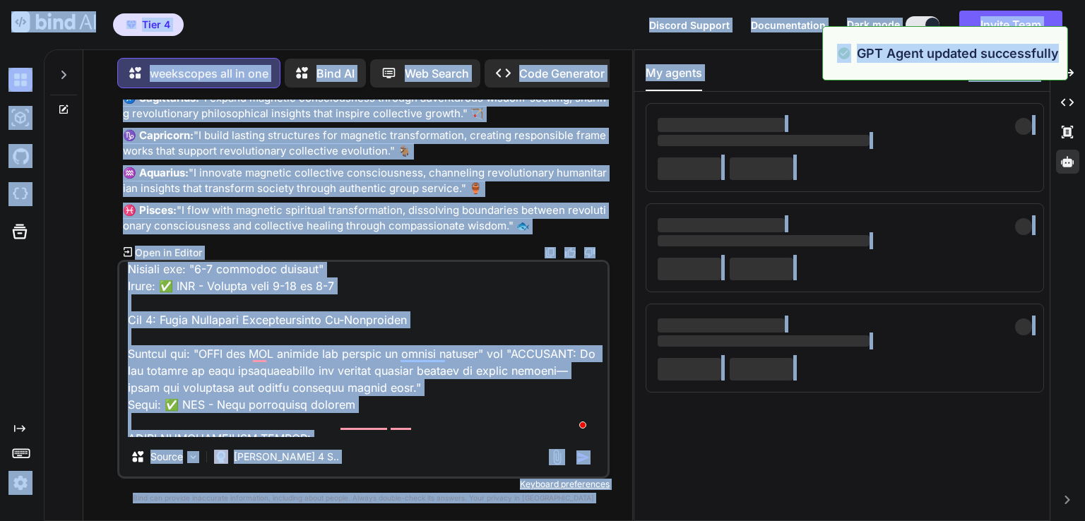  I want to click on span: Dark mode, so click(873, 25).